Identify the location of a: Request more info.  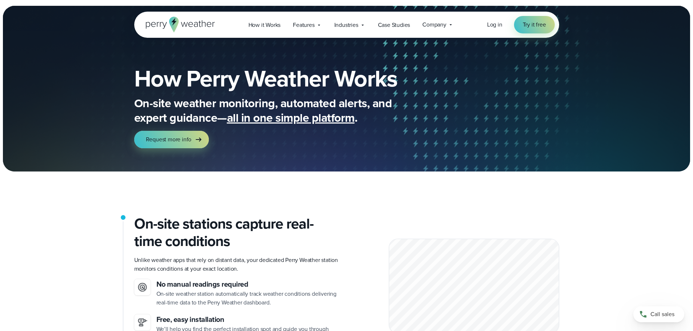
(172, 140).